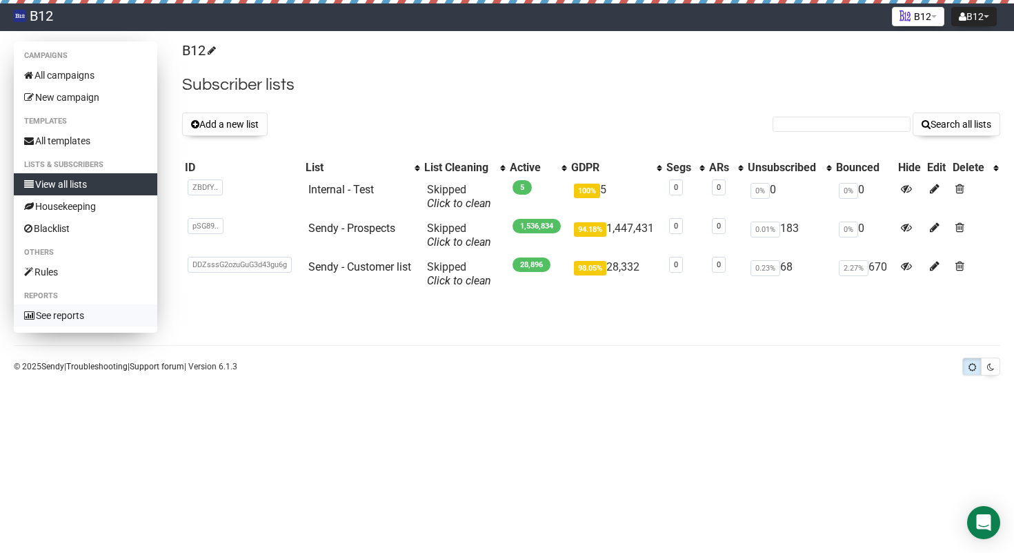  What do you see at coordinates (616, 197) in the screenshot?
I see `td: 5` at bounding box center [616, 197].